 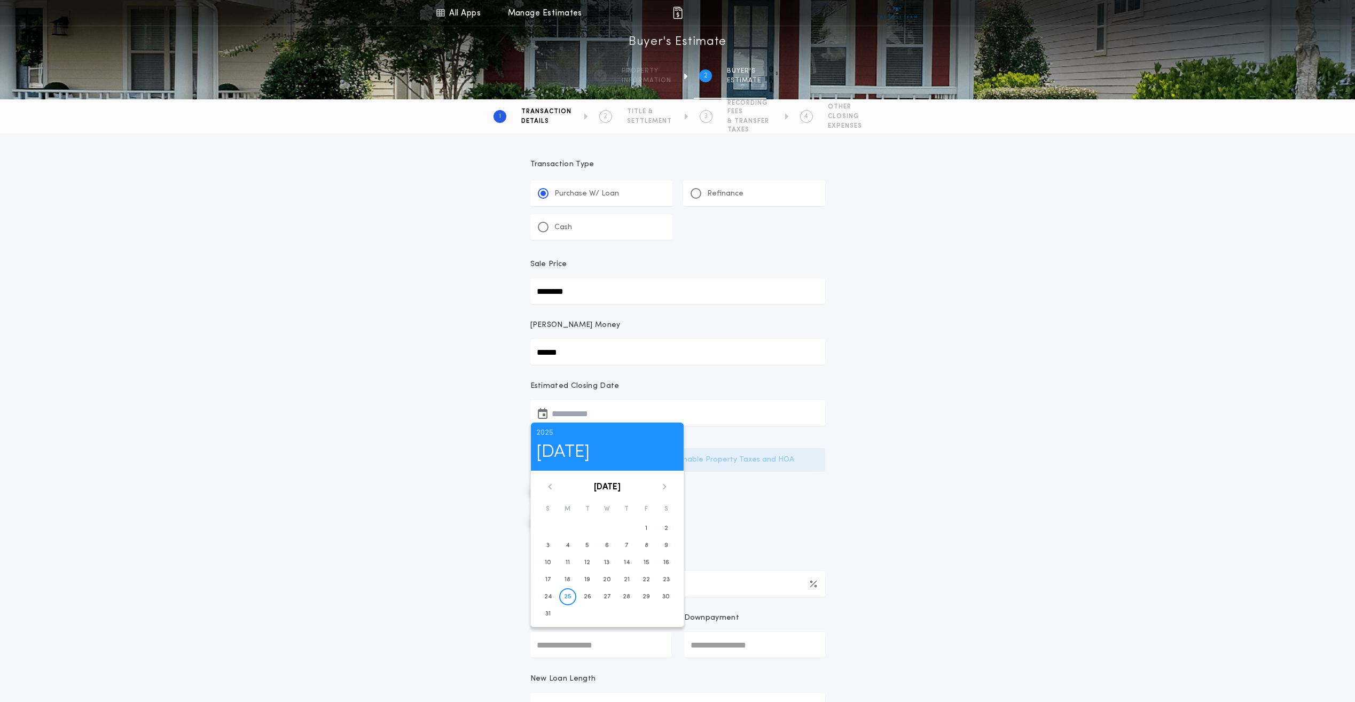 I want to click on time: 27, so click(x=607, y=597).